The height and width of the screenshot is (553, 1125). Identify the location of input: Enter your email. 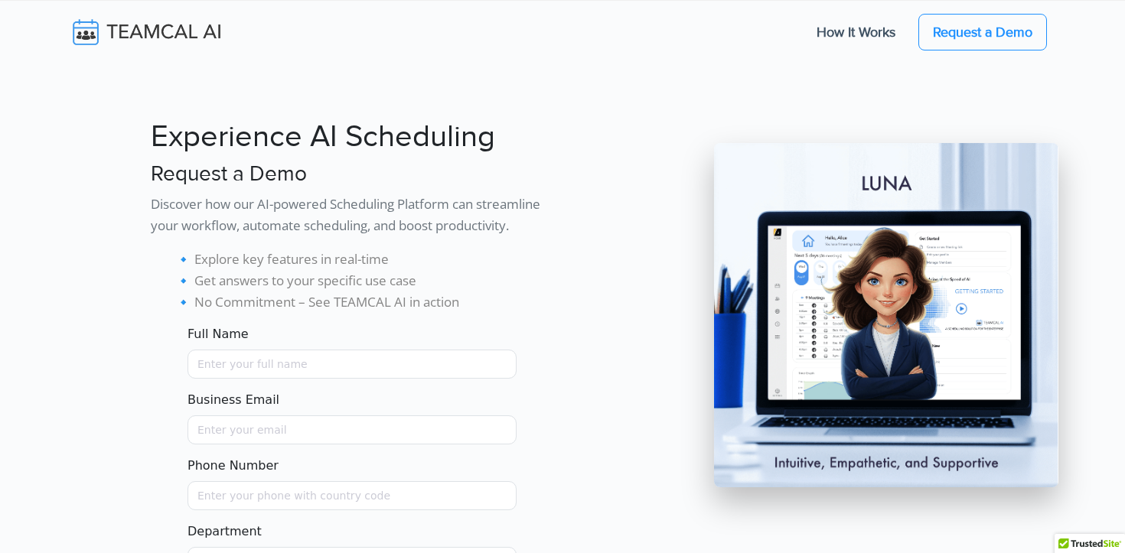
(352, 430).